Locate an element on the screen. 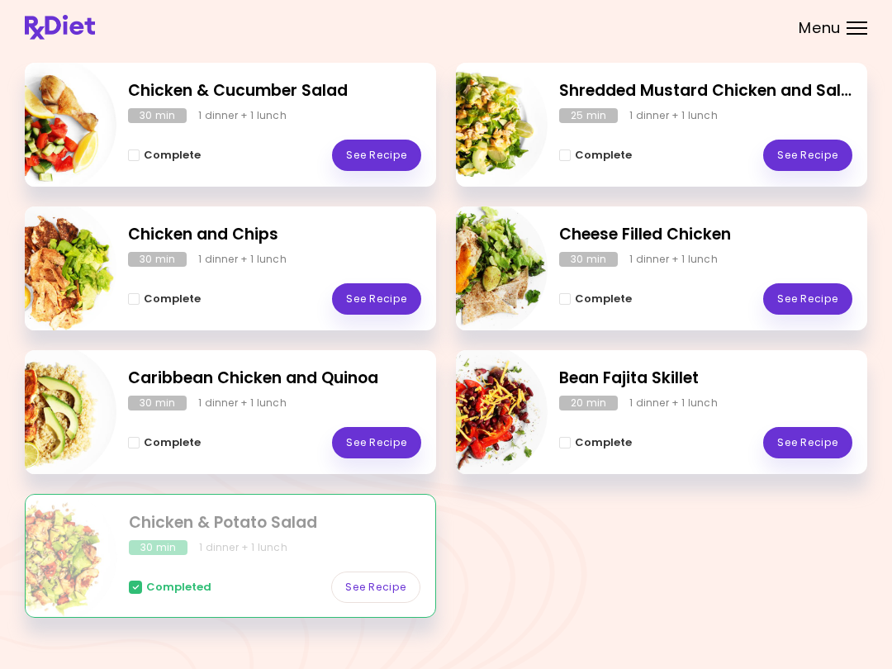  a: See Recipe - Cheese Filled Chicken is located at coordinates (808, 299).